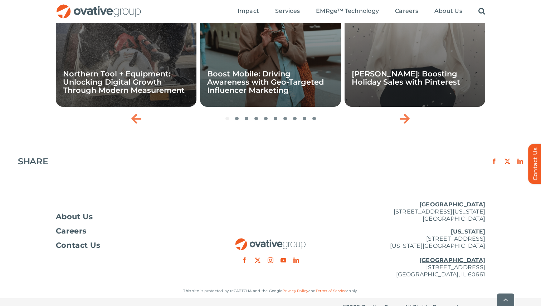  I want to click on span: Go to slide 6, so click(275, 119).